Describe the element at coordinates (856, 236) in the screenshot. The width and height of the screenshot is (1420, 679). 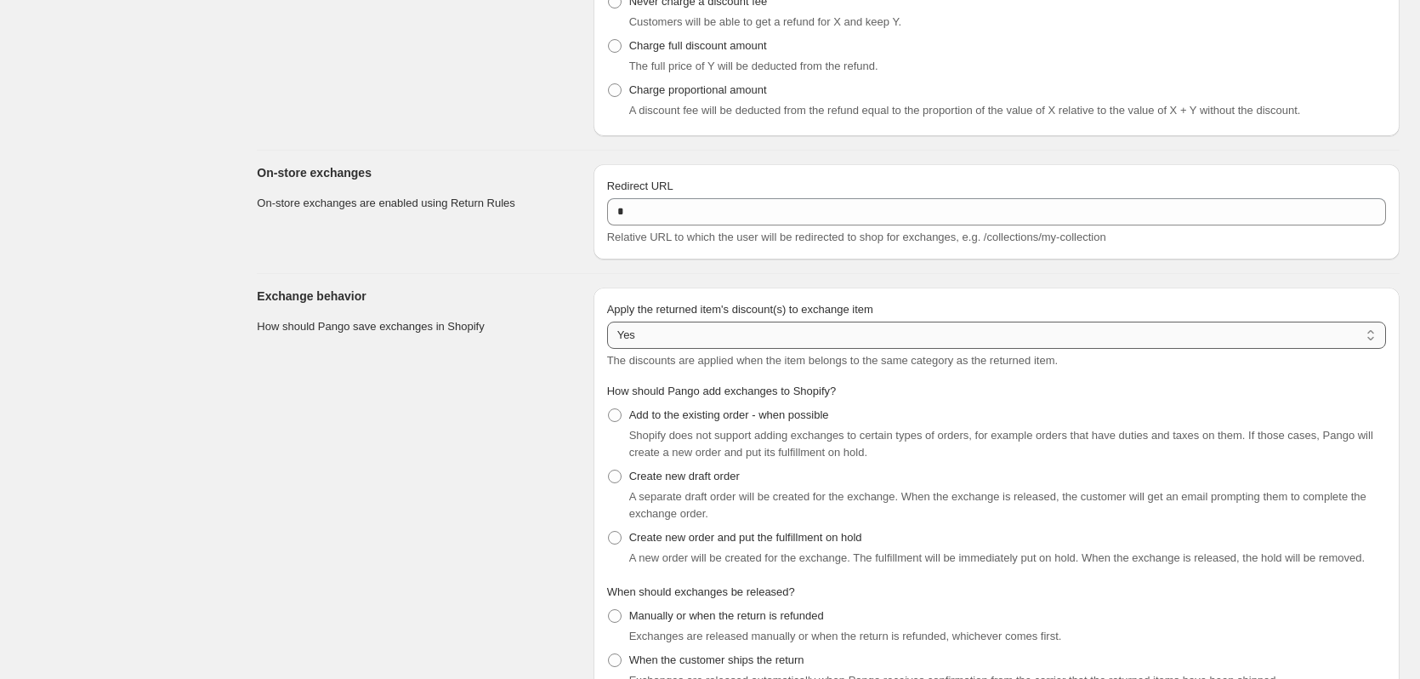
I see `span: Relative URL to which the user will be redirected to shop for exchanges, e.g. /collections/my-col...` at that location.